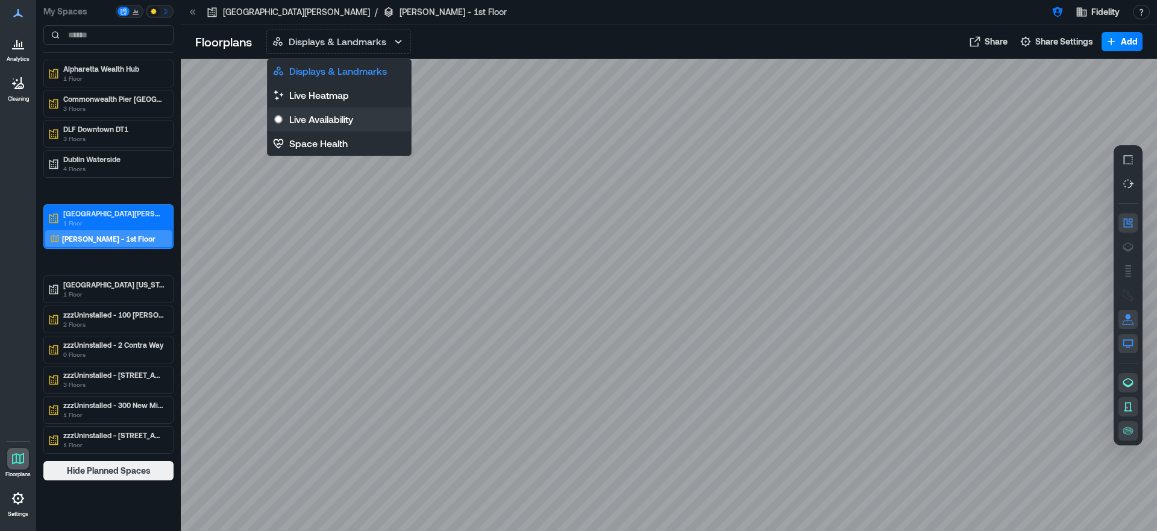  I want to click on button: Hide Planned Spaces, so click(108, 471).